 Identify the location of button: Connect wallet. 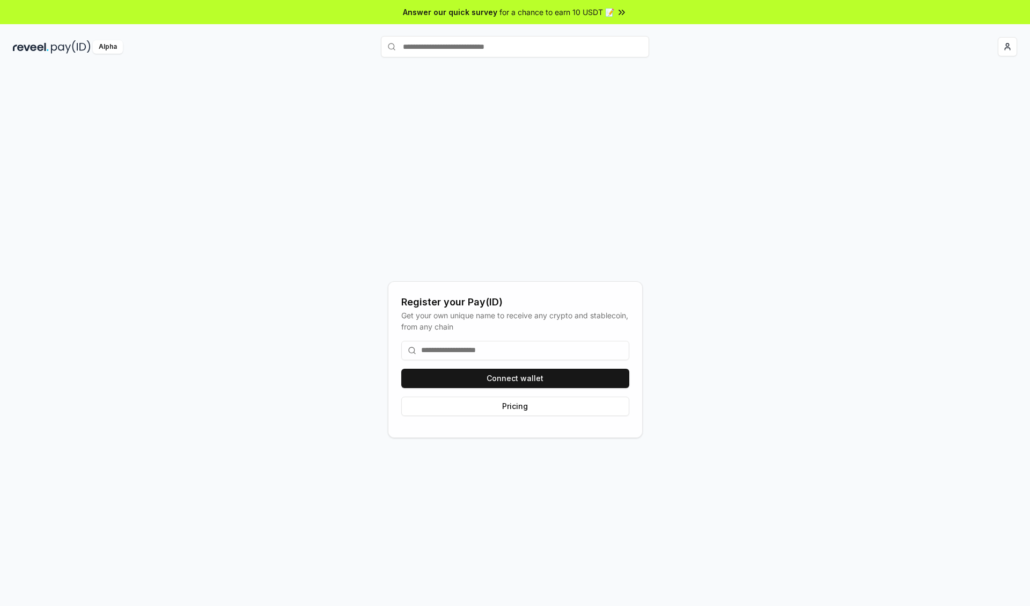
(515, 378).